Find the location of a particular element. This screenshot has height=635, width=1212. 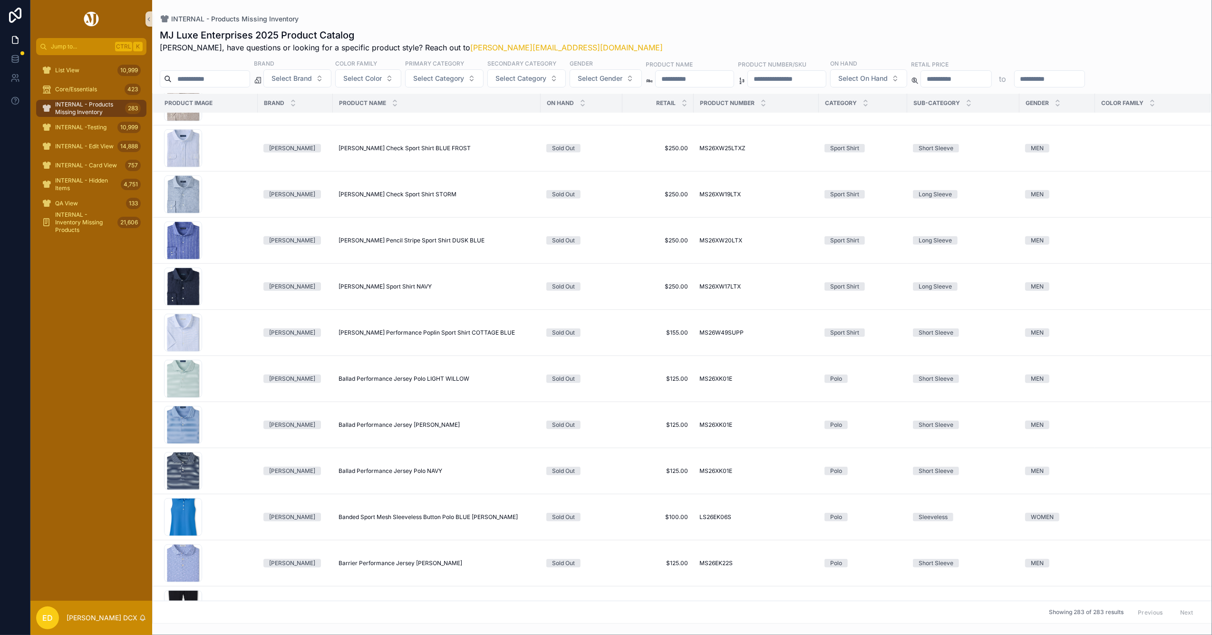

a: Sleeveless is located at coordinates (963, 517).